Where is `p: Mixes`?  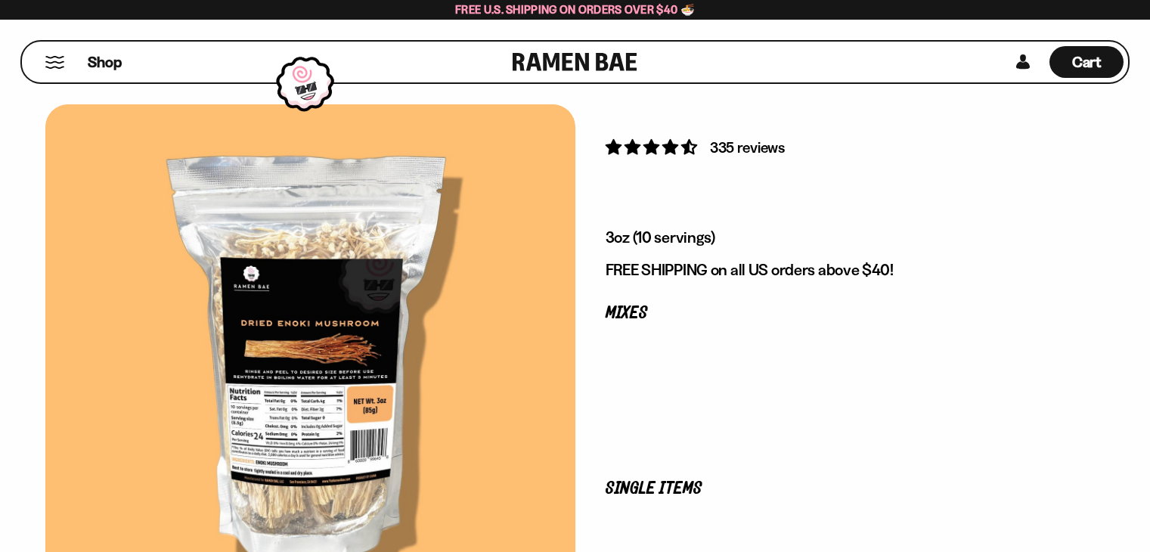
p: Mixes is located at coordinates (840, 313).